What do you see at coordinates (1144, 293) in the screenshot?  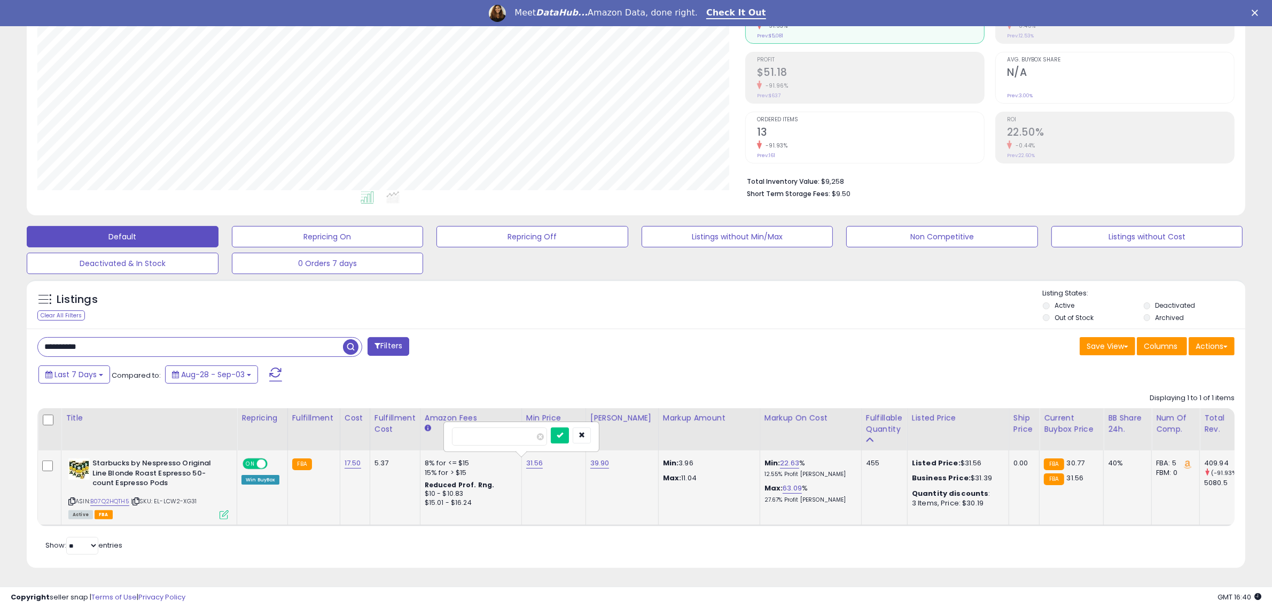 I see `p: Listing States:` at bounding box center [1144, 293].